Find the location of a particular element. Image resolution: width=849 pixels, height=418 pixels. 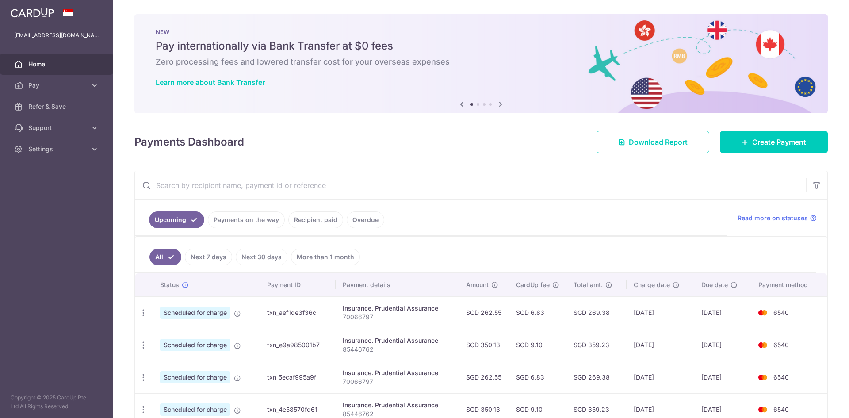

span: Read more on statuses is located at coordinates (772, 218).